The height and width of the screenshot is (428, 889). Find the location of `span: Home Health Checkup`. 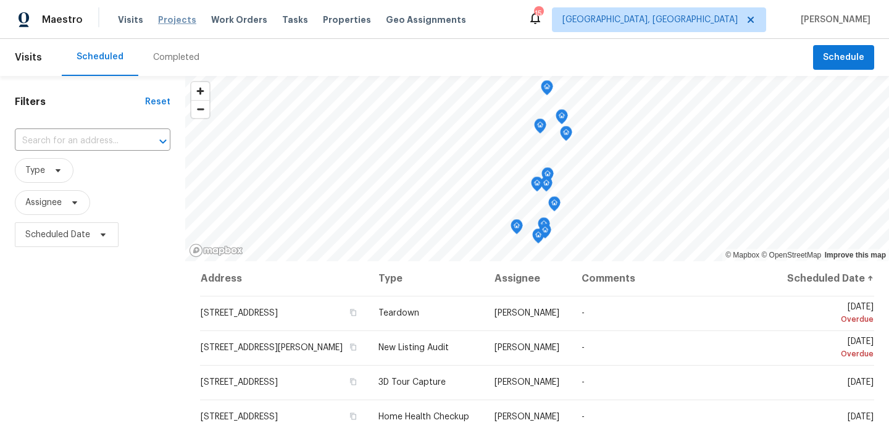

span: Home Health Checkup is located at coordinates (424, 417).